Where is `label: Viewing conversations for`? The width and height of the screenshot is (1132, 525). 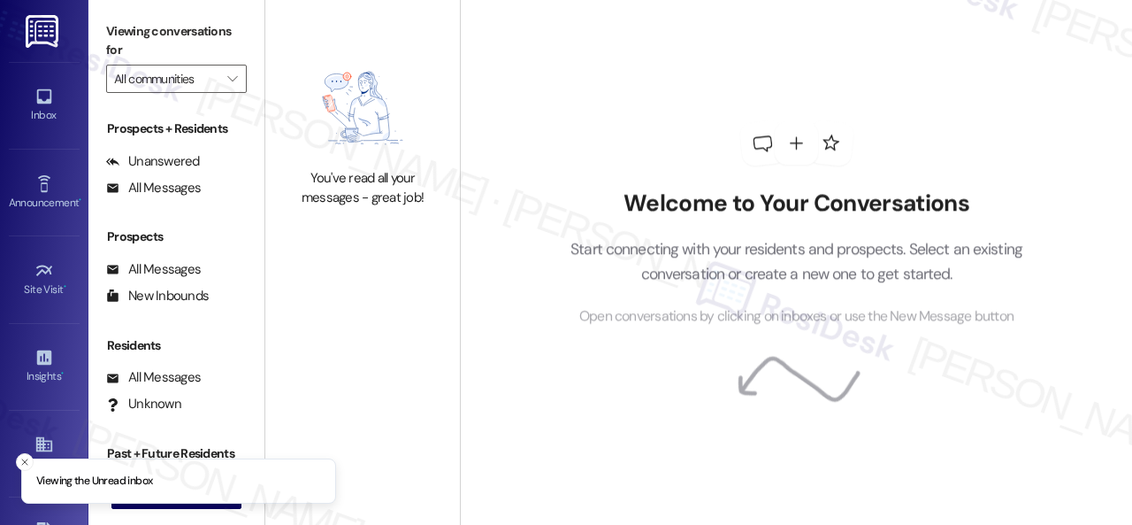 label: Viewing conversations for is located at coordinates (176, 41).